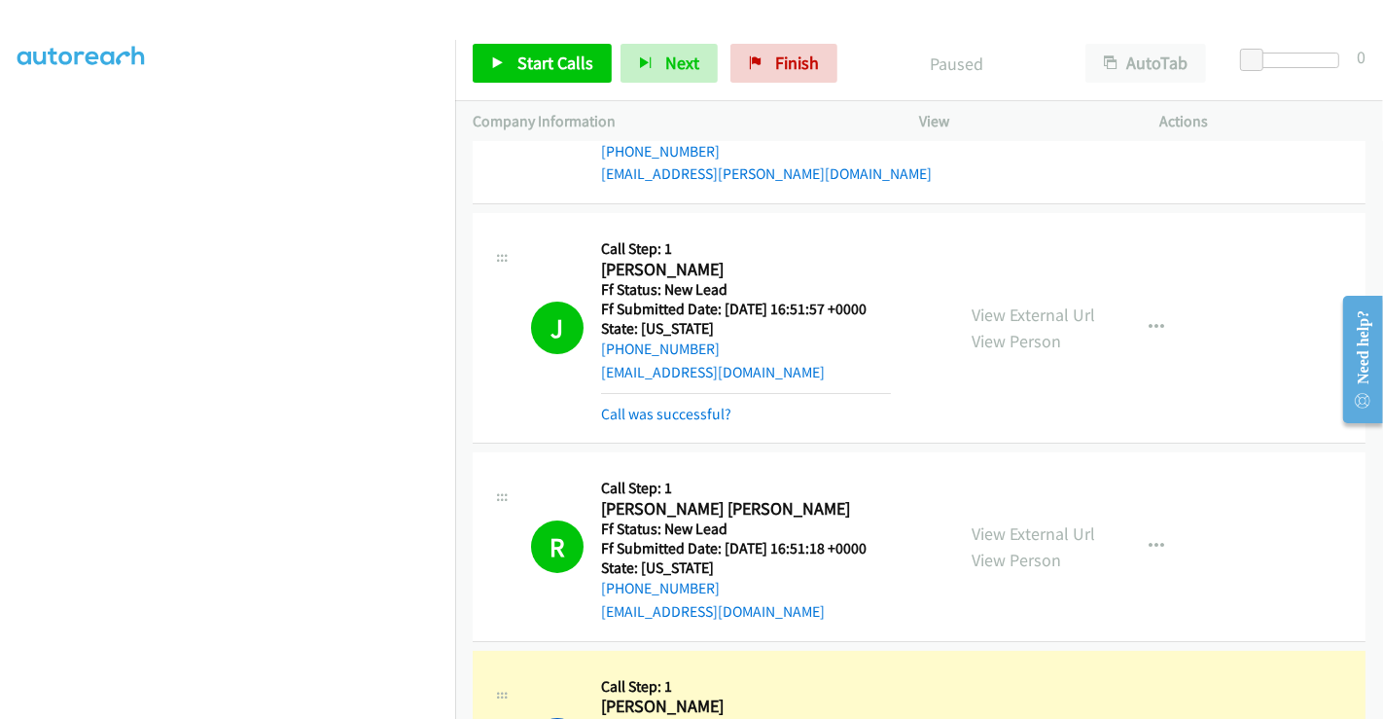 The height and width of the screenshot is (719, 1383). Describe the element at coordinates (555, 62) in the screenshot. I see `span: Start Calls` at that location.